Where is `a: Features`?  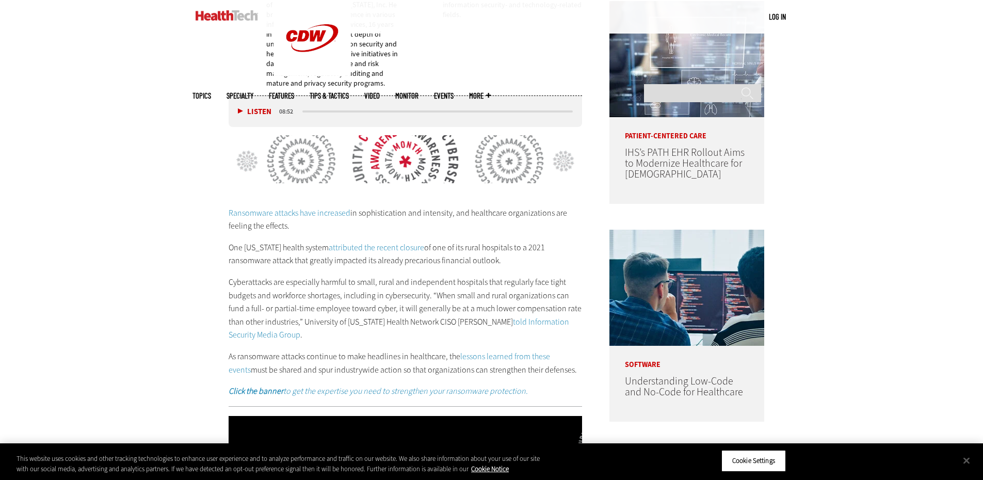 a: Features is located at coordinates (281, 95).